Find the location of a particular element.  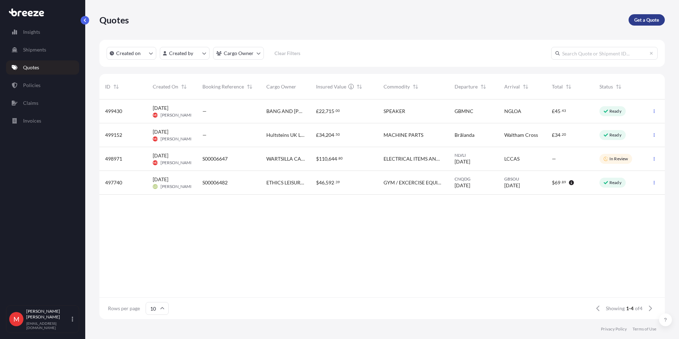

span: Insured Value is located at coordinates (331, 87).